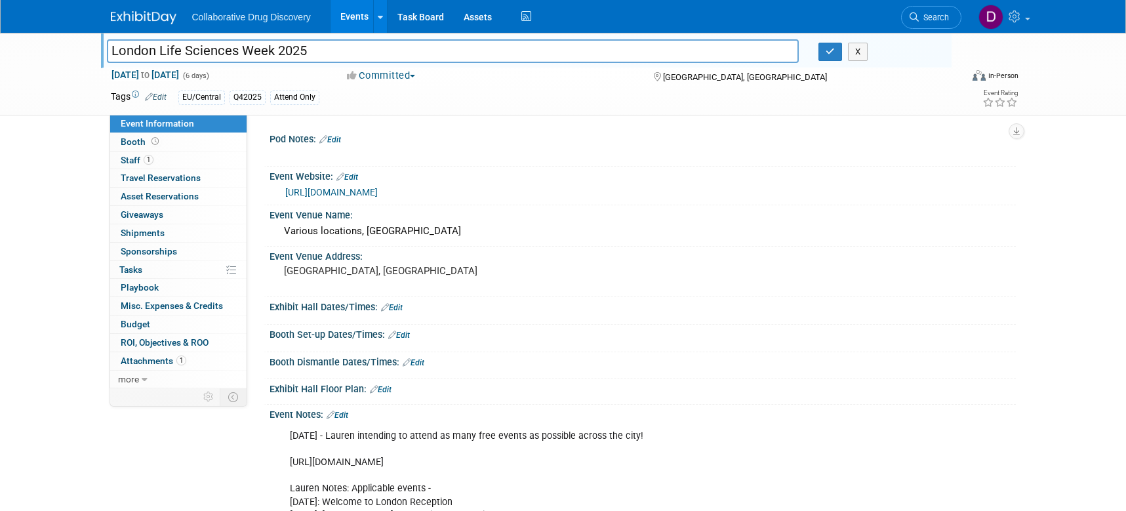 The image size is (1126, 511). Describe the element at coordinates (952, 78) in the screenshot. I see `div: Event Format` at that location.